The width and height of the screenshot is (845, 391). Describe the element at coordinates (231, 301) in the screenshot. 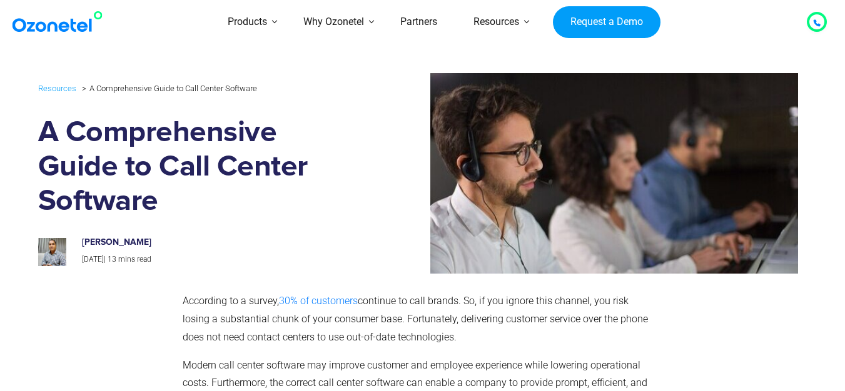

I see `span: According to a survey,` at that location.